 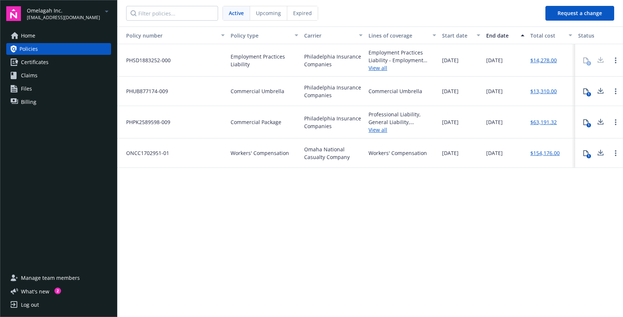 What do you see at coordinates (402, 118) in the screenshot?
I see `div: Professional Liability, General Liability, Commercial Auto Liability, Commercial Property, Sexual...` at bounding box center [402, 118].